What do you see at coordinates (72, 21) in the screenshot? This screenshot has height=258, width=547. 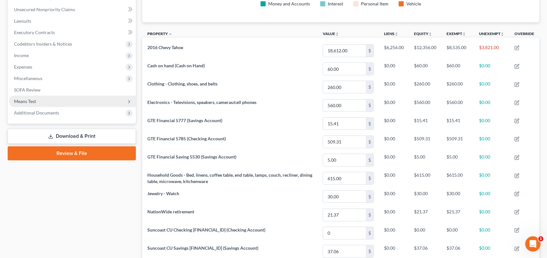 I see `a: Lawsuits` at bounding box center [72, 21].